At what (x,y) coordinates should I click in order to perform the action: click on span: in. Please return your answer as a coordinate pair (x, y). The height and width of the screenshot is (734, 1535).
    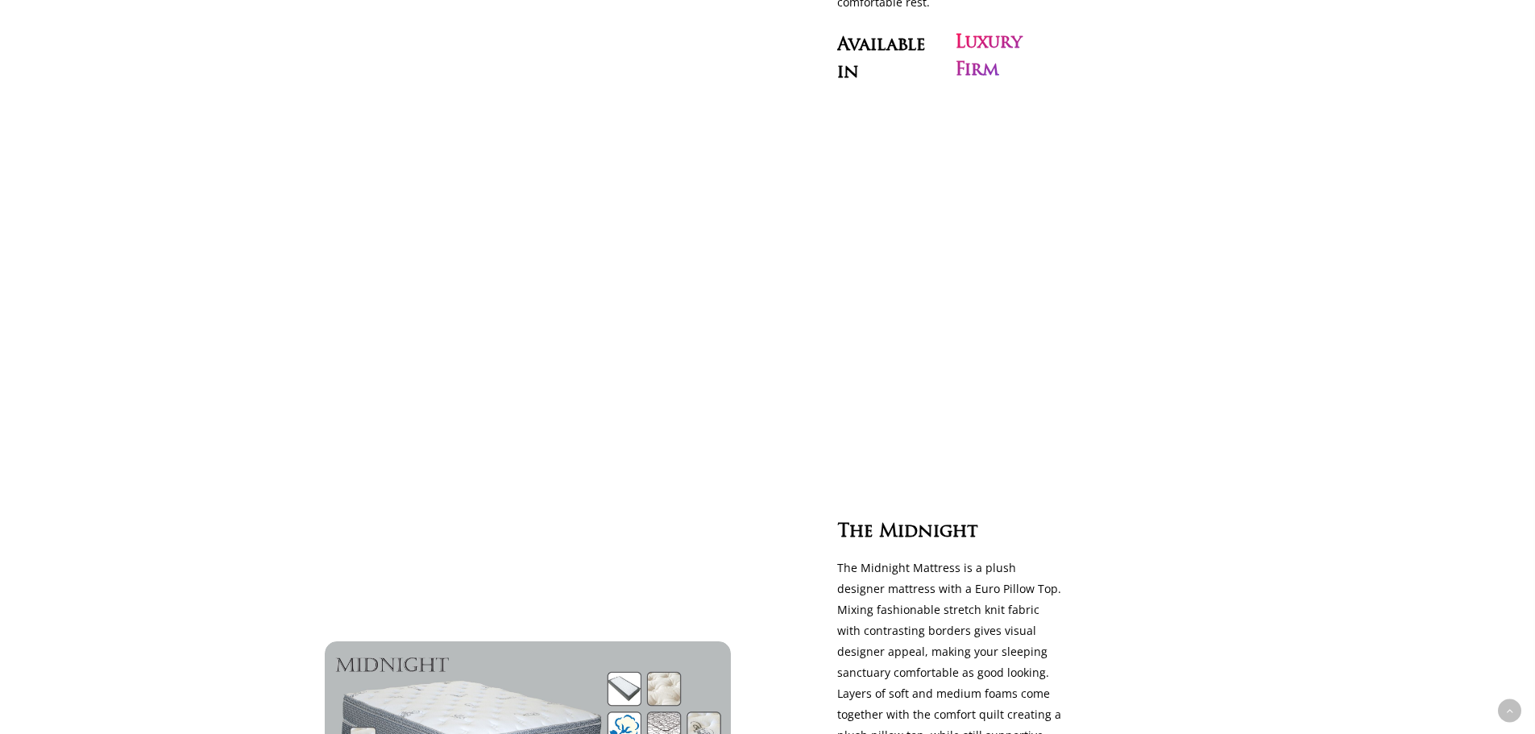
    Looking at the image, I should click on (848, 73).